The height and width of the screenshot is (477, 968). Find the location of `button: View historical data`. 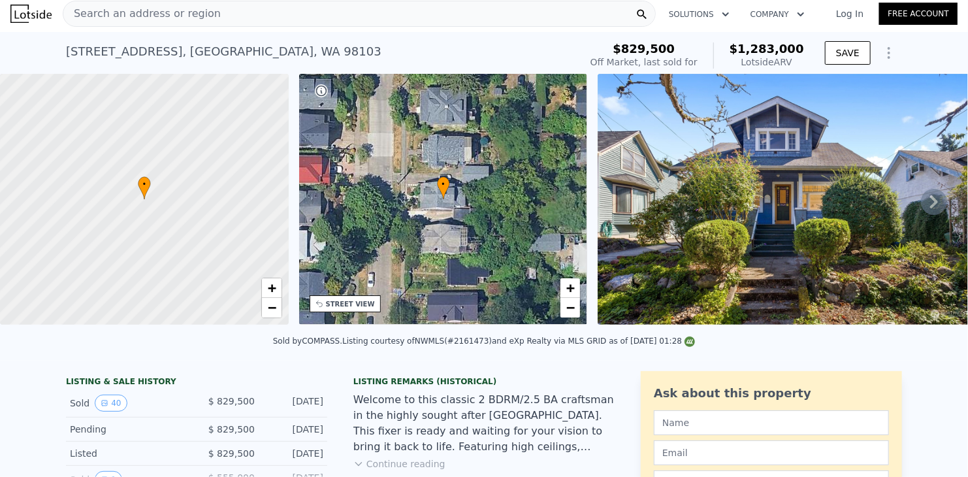

button: View historical data is located at coordinates (110, 403).